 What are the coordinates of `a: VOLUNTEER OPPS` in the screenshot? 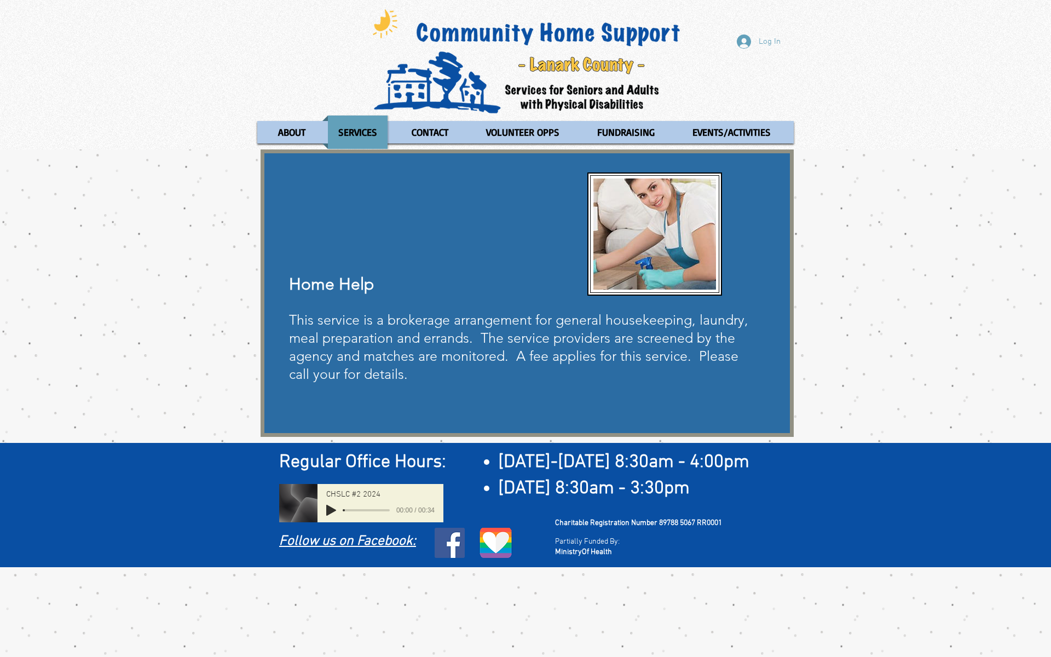 It's located at (523, 132).